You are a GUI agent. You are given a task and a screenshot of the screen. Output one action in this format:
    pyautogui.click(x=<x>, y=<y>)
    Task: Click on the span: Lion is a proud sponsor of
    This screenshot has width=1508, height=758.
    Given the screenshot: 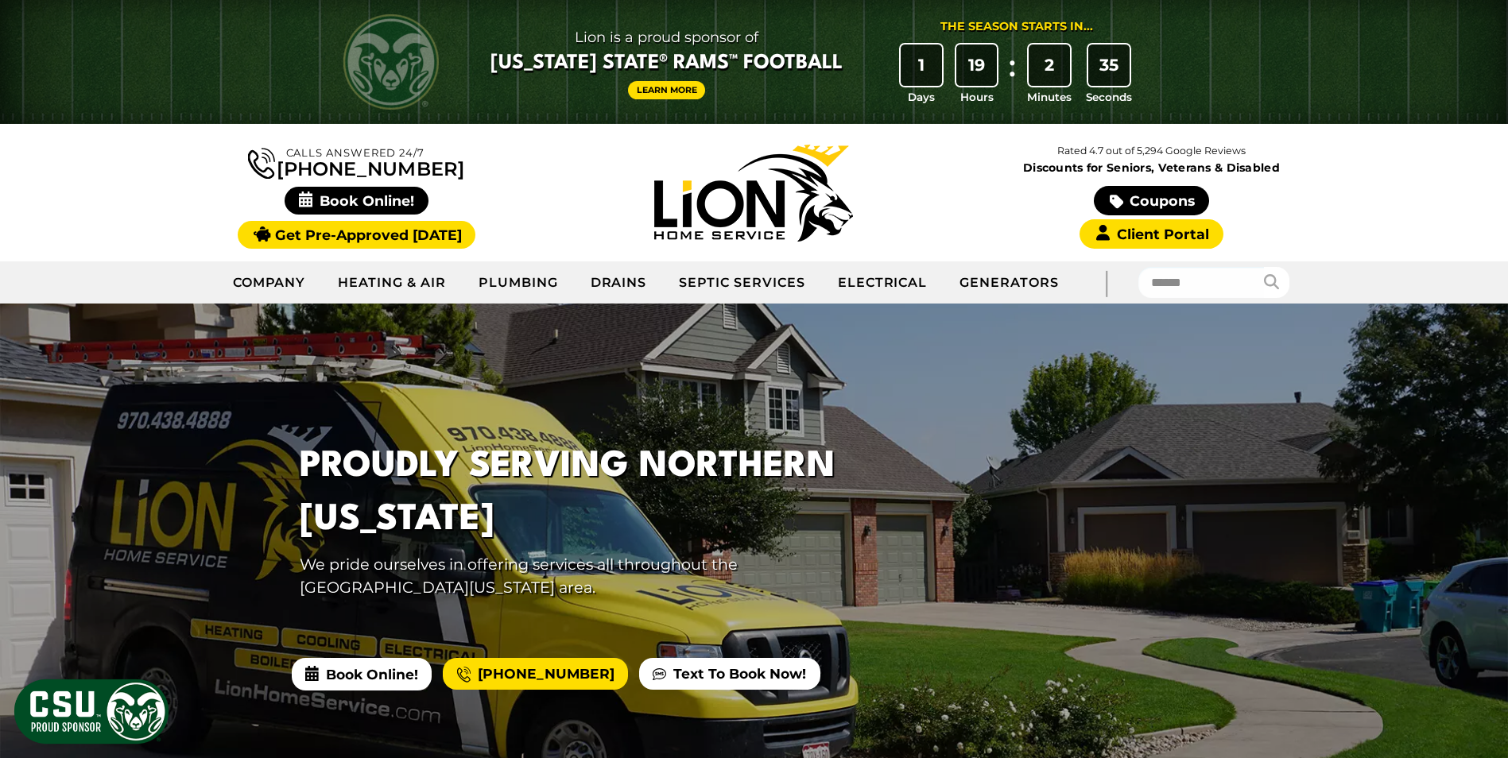 What is the action you would take?
    pyautogui.click(x=666, y=37)
    